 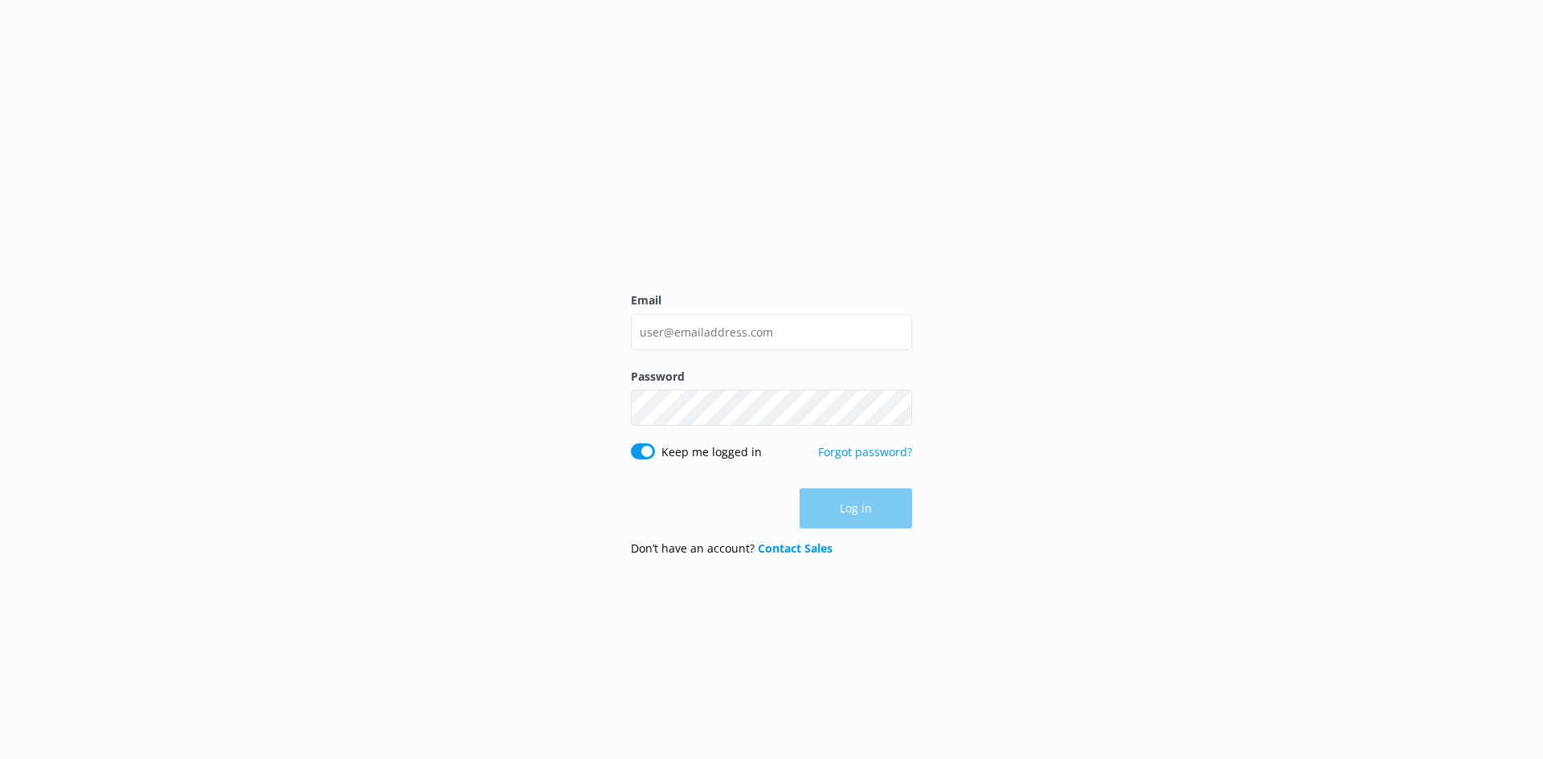 I want to click on input: user@emailaddress.com, so click(x=771, y=332).